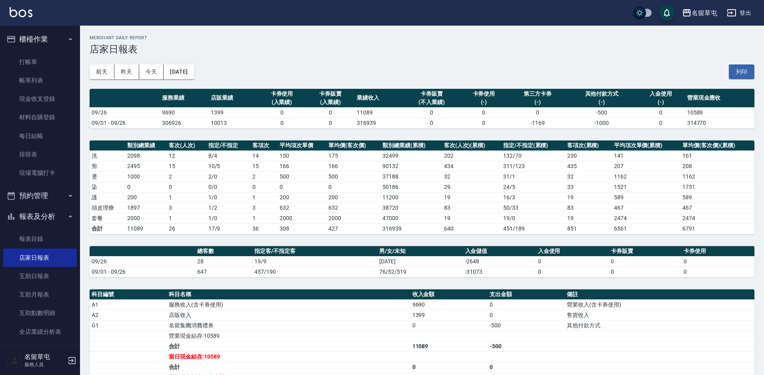 This screenshot has width=764, height=375. What do you see at coordinates (302, 146) in the screenshot?
I see `th: 平均項次單價` at bounding box center [302, 146].